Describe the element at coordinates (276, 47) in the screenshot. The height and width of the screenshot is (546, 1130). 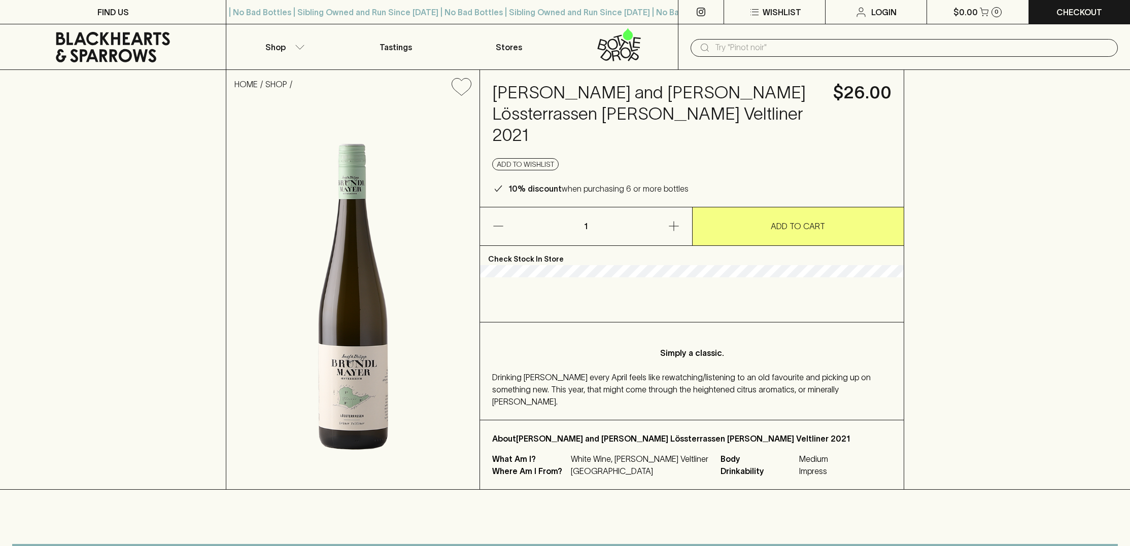
I see `p: Shop` at that location.